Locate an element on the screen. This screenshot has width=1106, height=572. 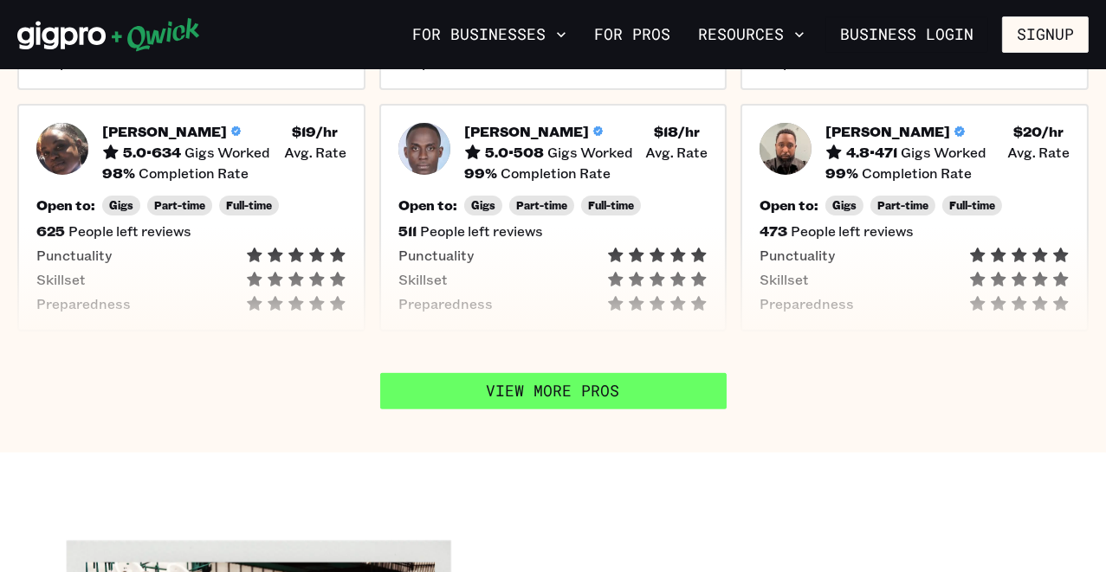
h5: $ 18 /hr is located at coordinates (676, 132).